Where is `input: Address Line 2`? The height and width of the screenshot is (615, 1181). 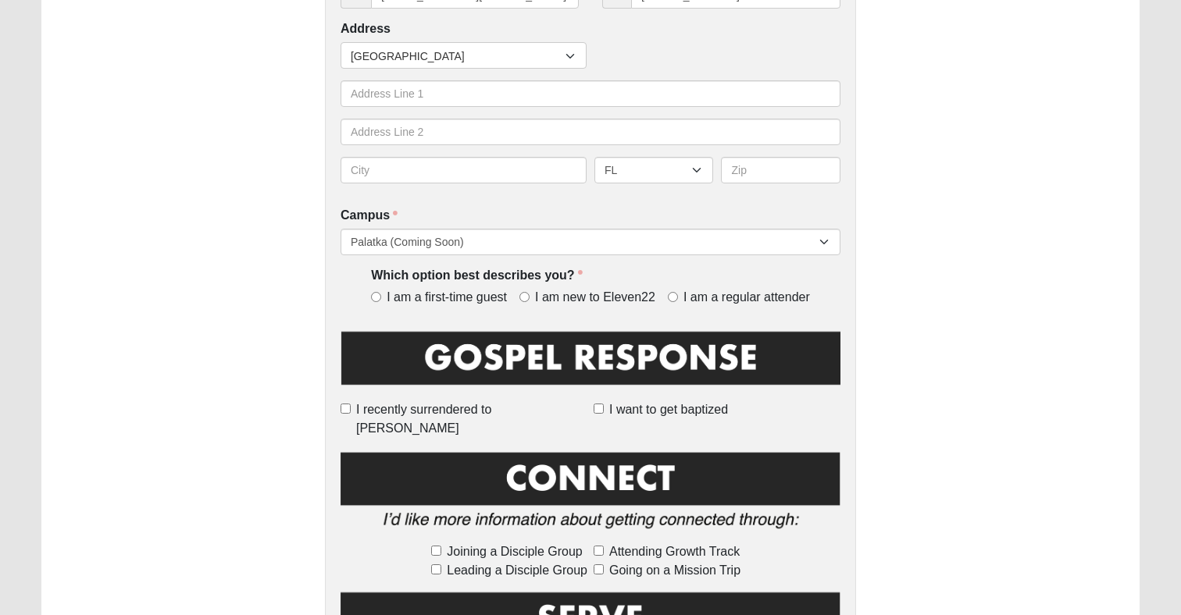
input: Address Line 2 is located at coordinates (590, 132).